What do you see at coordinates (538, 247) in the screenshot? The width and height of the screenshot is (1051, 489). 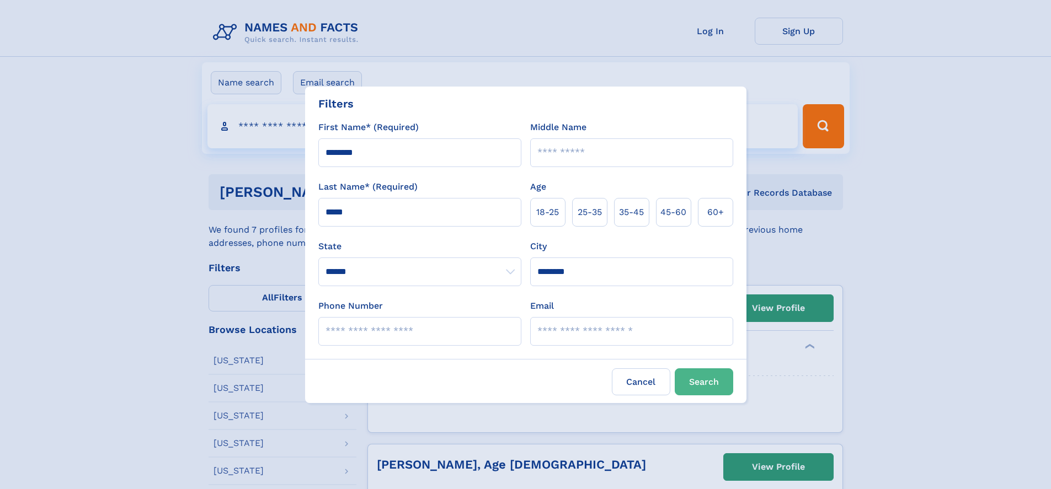 I see `label: City` at bounding box center [538, 247].